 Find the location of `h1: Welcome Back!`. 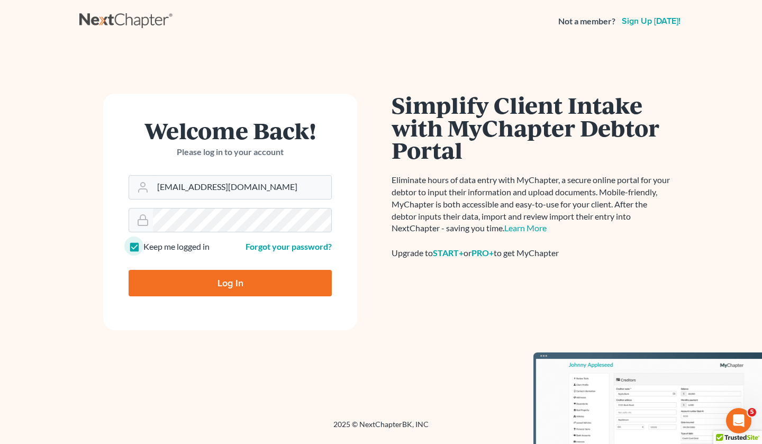

h1: Welcome Back! is located at coordinates (230, 130).